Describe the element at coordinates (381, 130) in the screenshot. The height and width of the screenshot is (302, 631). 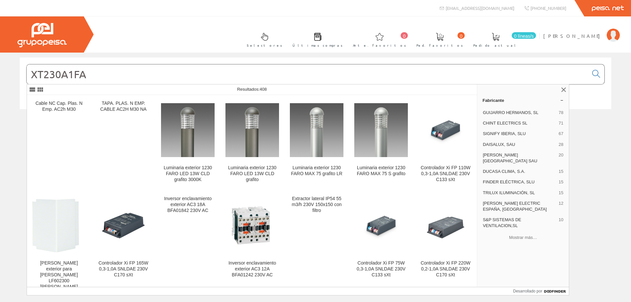
I see `img: Luminaria exterior 1230 FARO MAX 75 S grafito` at that location.